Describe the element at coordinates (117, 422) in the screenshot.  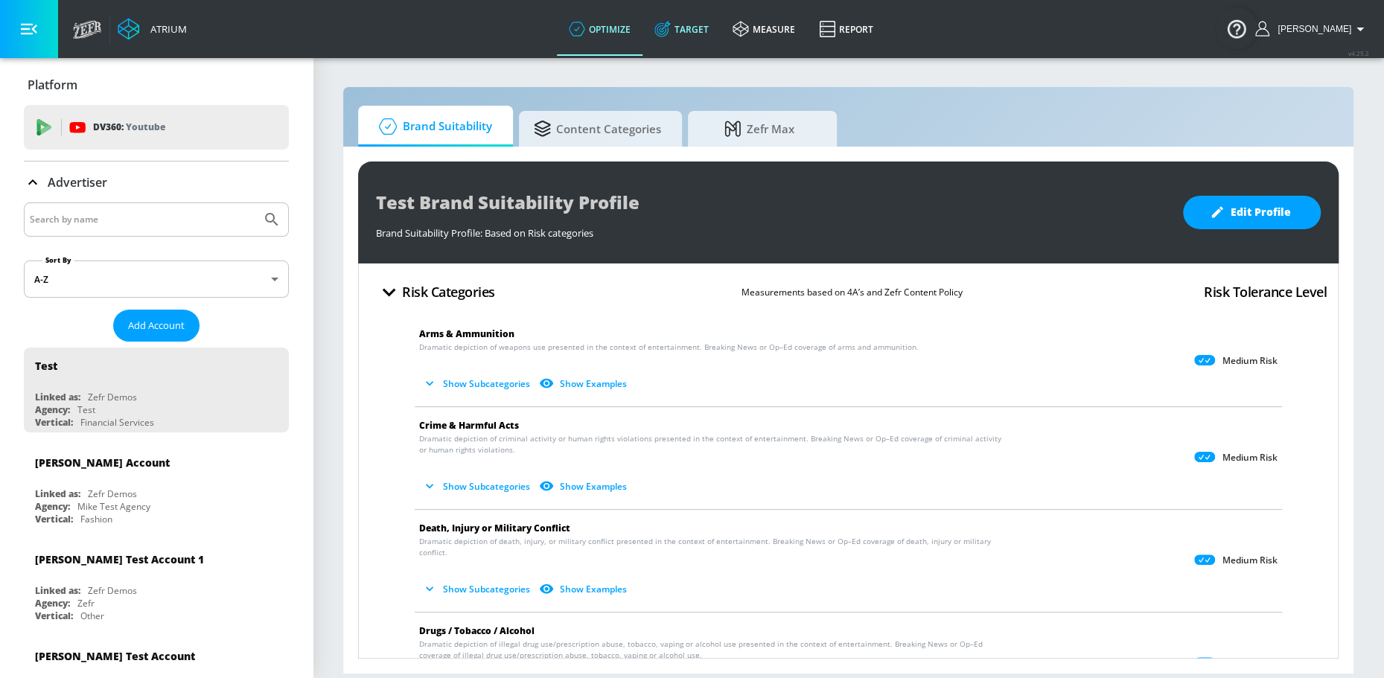
I see `div: Financial Services` at that location.